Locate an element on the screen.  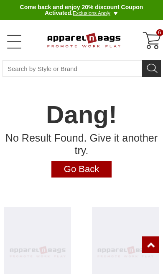
a: Exclusions Apply is located at coordinates (91, 13).